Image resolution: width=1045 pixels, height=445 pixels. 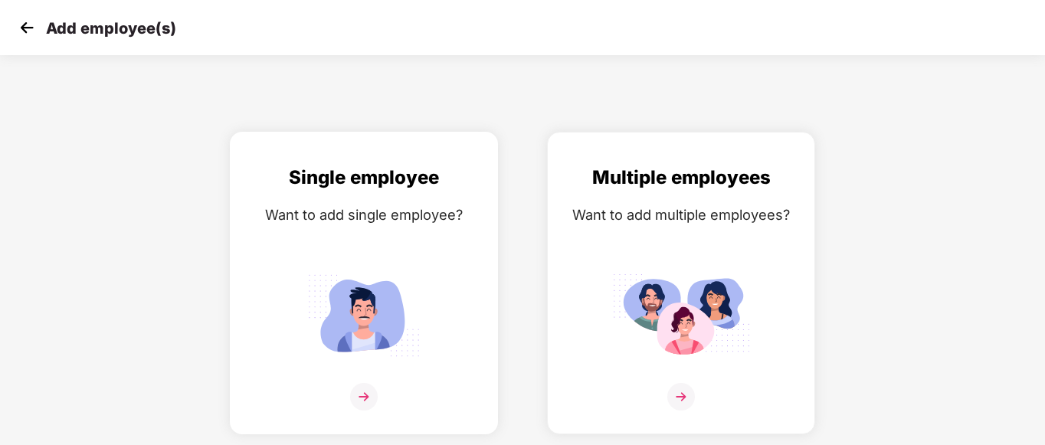 What do you see at coordinates (681, 315) in the screenshot?
I see `img: svg+xml;base64,PHN2ZyB4bWxucz0iaHR0cDovL3d3dy53My5vcmcvMjAwMC9zdmciIGlkPSJNdWx0aXBsZV9lbXBsb3llZS...` at bounding box center [681, 315].